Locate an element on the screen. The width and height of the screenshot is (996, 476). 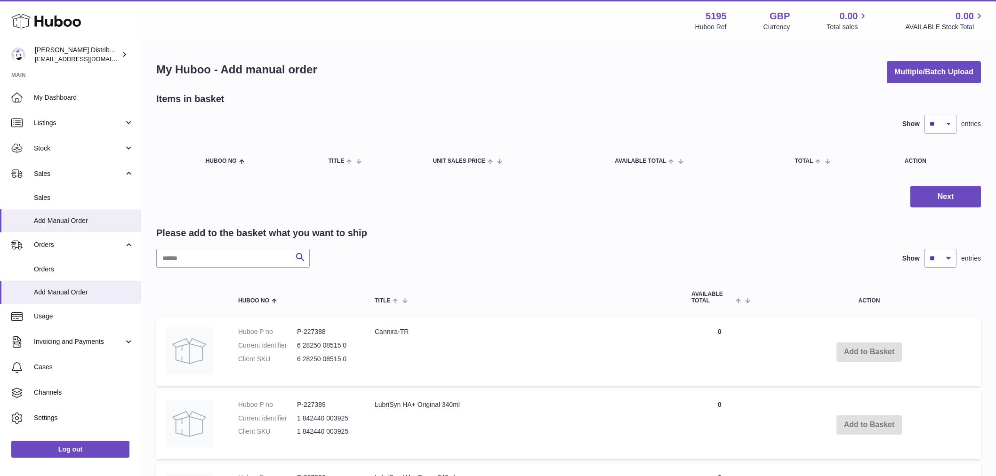
div: Action is located at coordinates (938, 161).